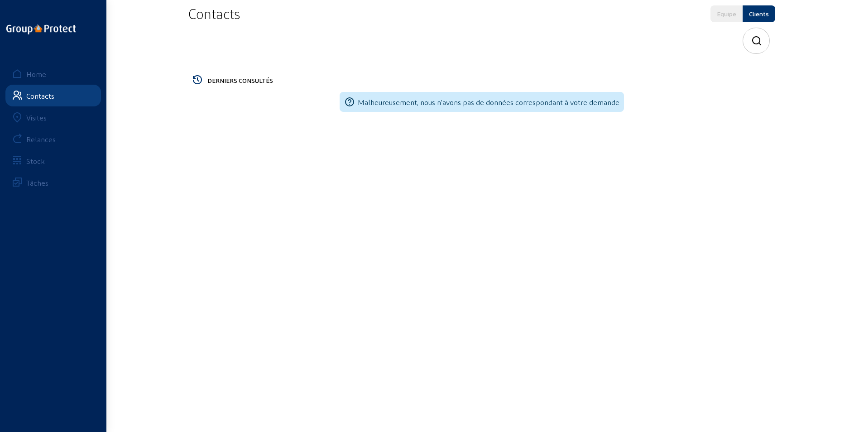 This screenshot has height=432, width=859. What do you see at coordinates (53, 117) in the screenshot?
I see `a: Visites` at bounding box center [53, 117].